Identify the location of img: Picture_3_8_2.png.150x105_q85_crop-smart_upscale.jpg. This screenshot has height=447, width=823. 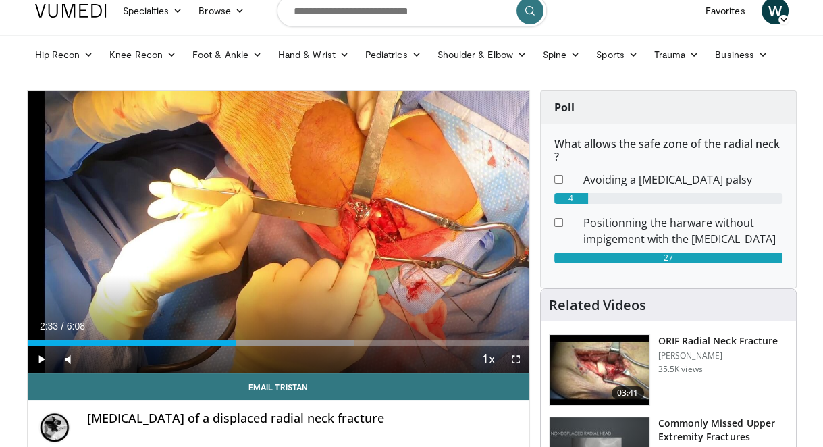
(600, 370).